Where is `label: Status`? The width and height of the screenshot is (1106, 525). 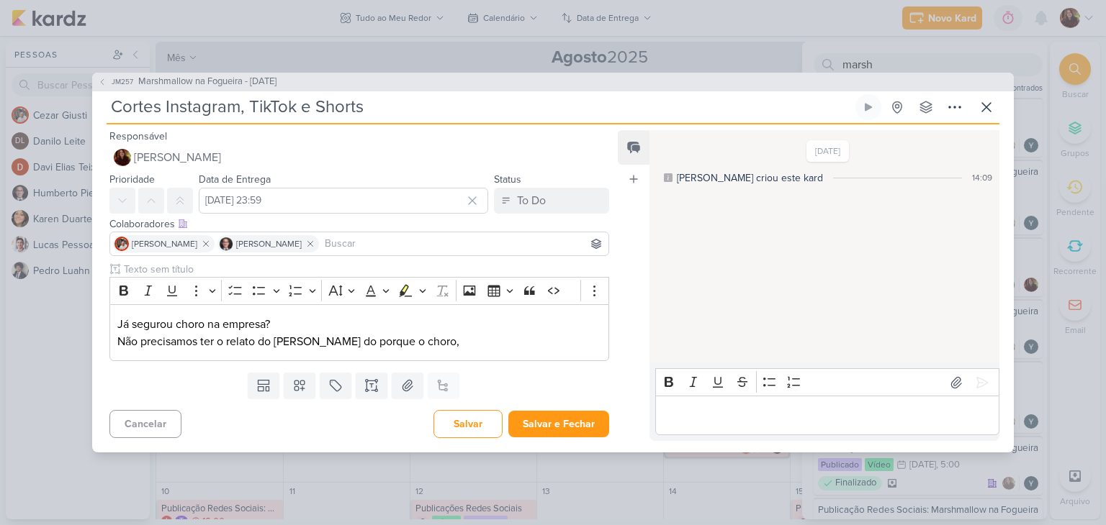
label: Status is located at coordinates (507, 179).